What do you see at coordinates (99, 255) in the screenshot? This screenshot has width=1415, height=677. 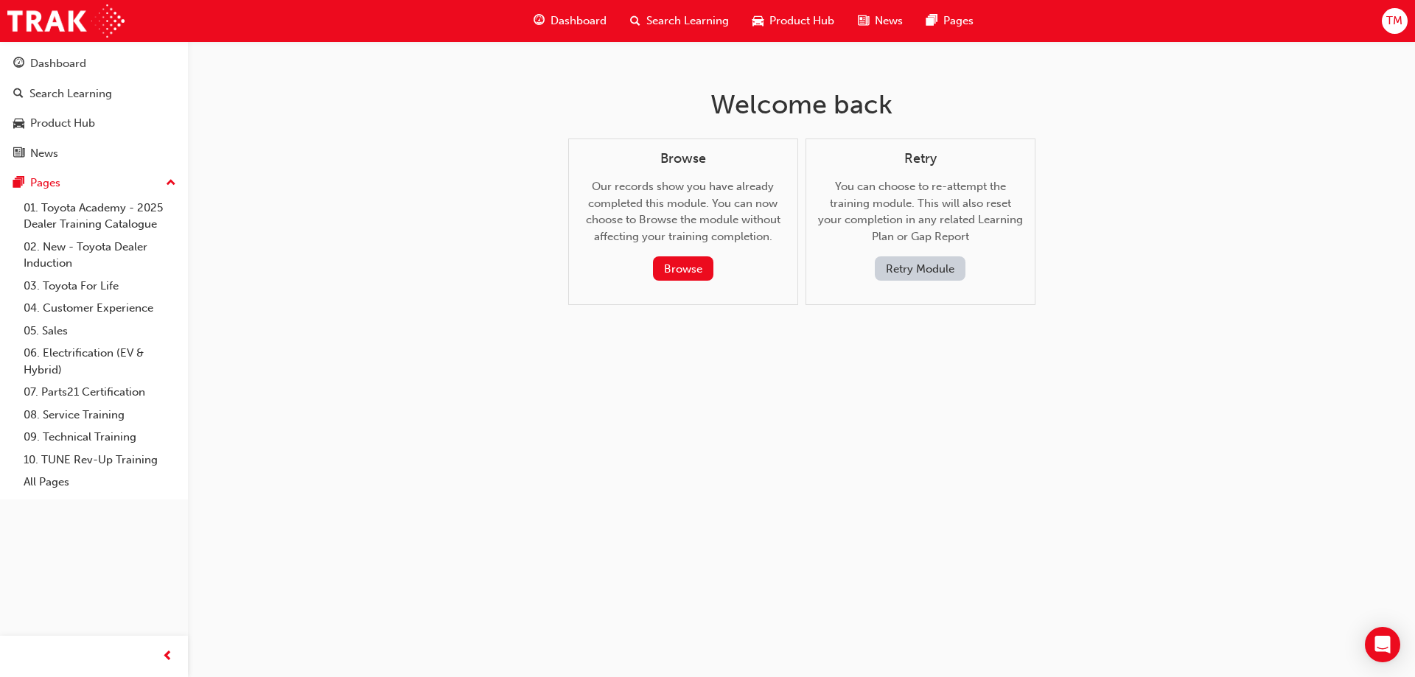 I see `a: 02. New - Toyota Dealer Induction` at bounding box center [99, 255].